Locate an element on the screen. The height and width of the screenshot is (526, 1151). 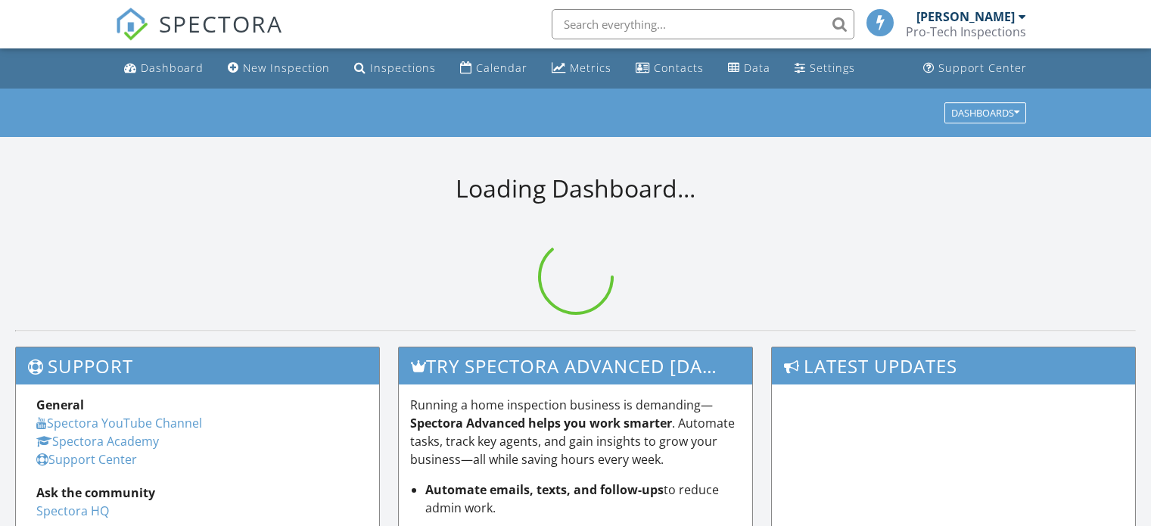
div: Inspections is located at coordinates (402, 67).